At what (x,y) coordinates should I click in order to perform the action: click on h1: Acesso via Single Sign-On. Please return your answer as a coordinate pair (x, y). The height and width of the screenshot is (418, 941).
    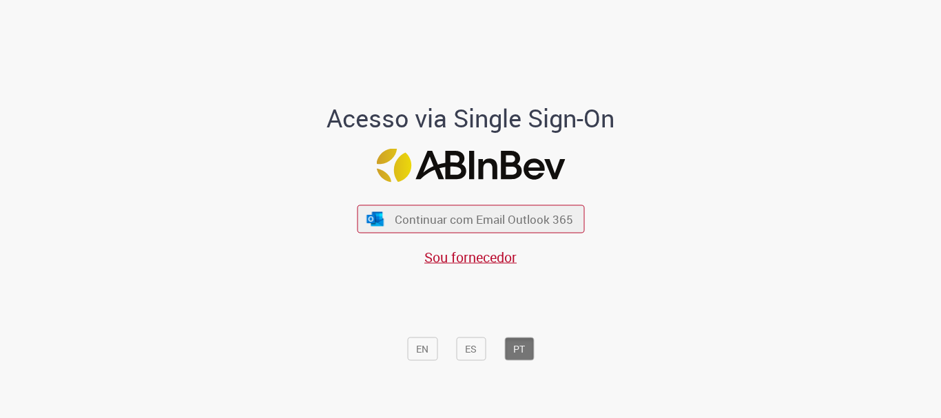
    Looking at the image, I should click on (470, 118).